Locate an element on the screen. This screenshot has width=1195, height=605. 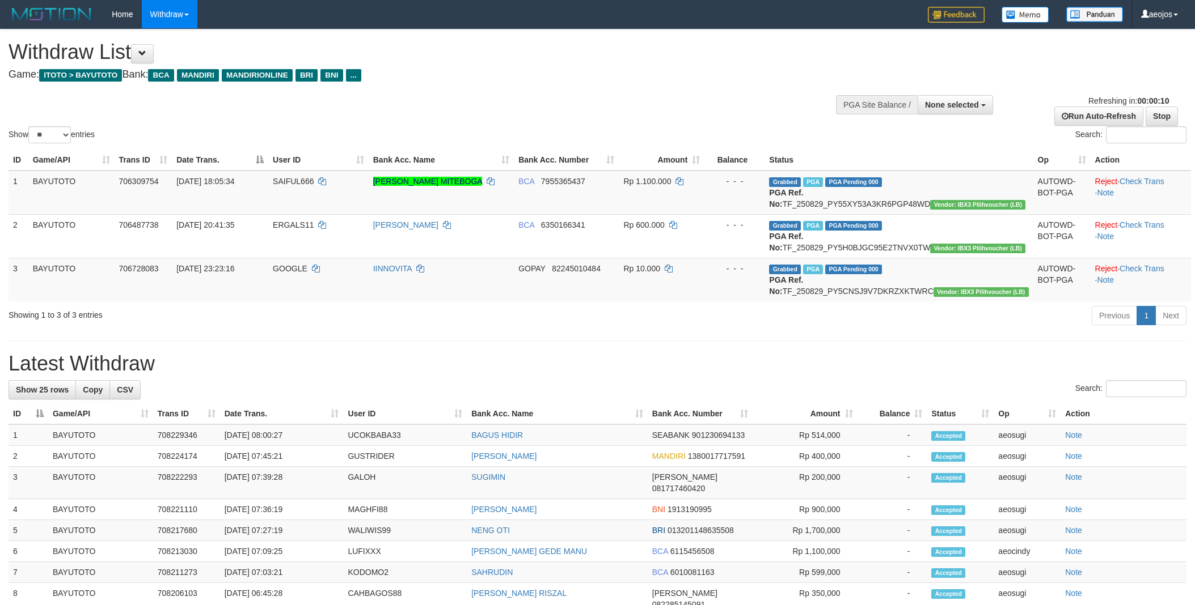
span: Copy 1380017717591 to clipboard is located at coordinates (716, 456).